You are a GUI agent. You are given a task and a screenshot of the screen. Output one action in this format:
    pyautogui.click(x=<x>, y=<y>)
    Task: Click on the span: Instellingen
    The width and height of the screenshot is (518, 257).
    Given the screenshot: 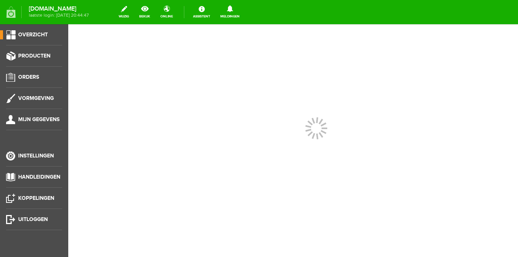 What is the action you would take?
    pyautogui.click(x=36, y=156)
    